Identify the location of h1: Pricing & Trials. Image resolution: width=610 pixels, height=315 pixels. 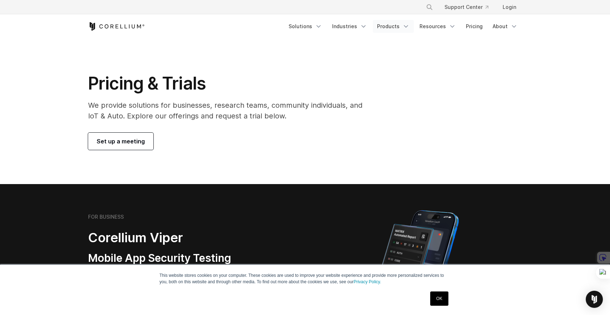
(230, 84).